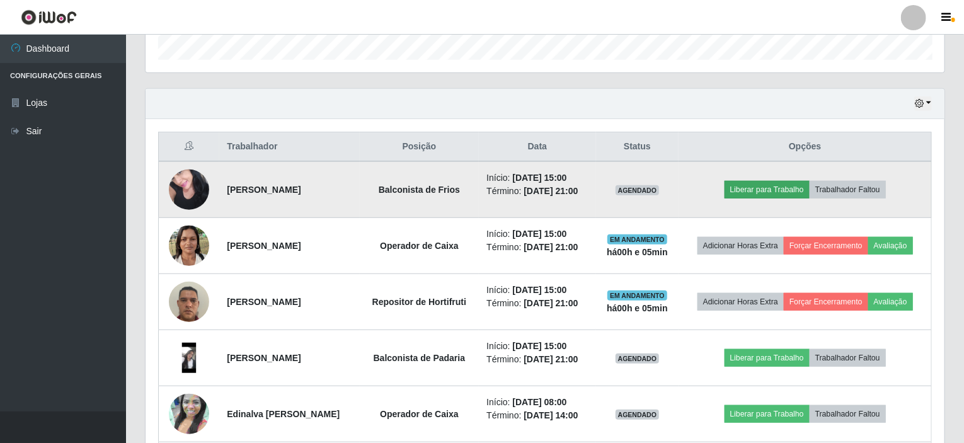 The width and height of the screenshot is (964, 443). I want to click on th: Status, so click(637, 147).